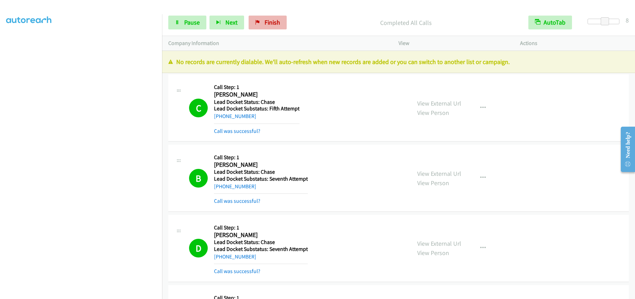 Image resolution: width=635 pixels, height=299 pixels. Describe the element at coordinates (550, 22) in the screenshot. I see `button: AutoTab` at that location.